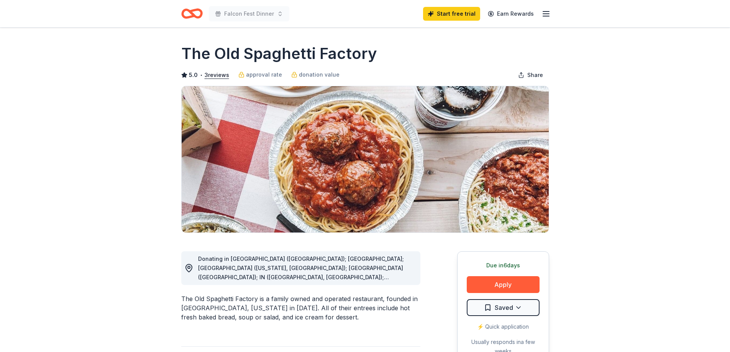 The height and width of the screenshot is (352, 730). I want to click on button: Apply, so click(503, 285).